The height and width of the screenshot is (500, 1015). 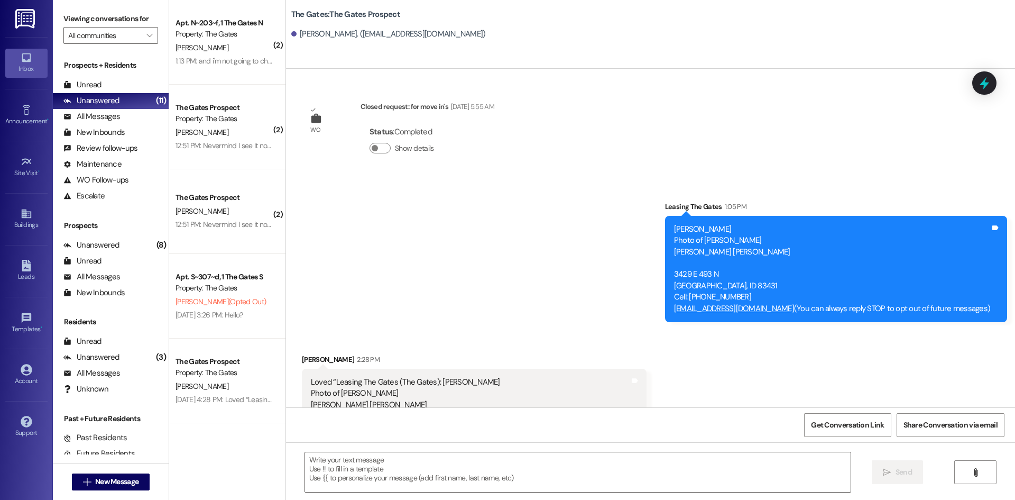 I want to click on div: Review follow-ups, so click(x=100, y=148).